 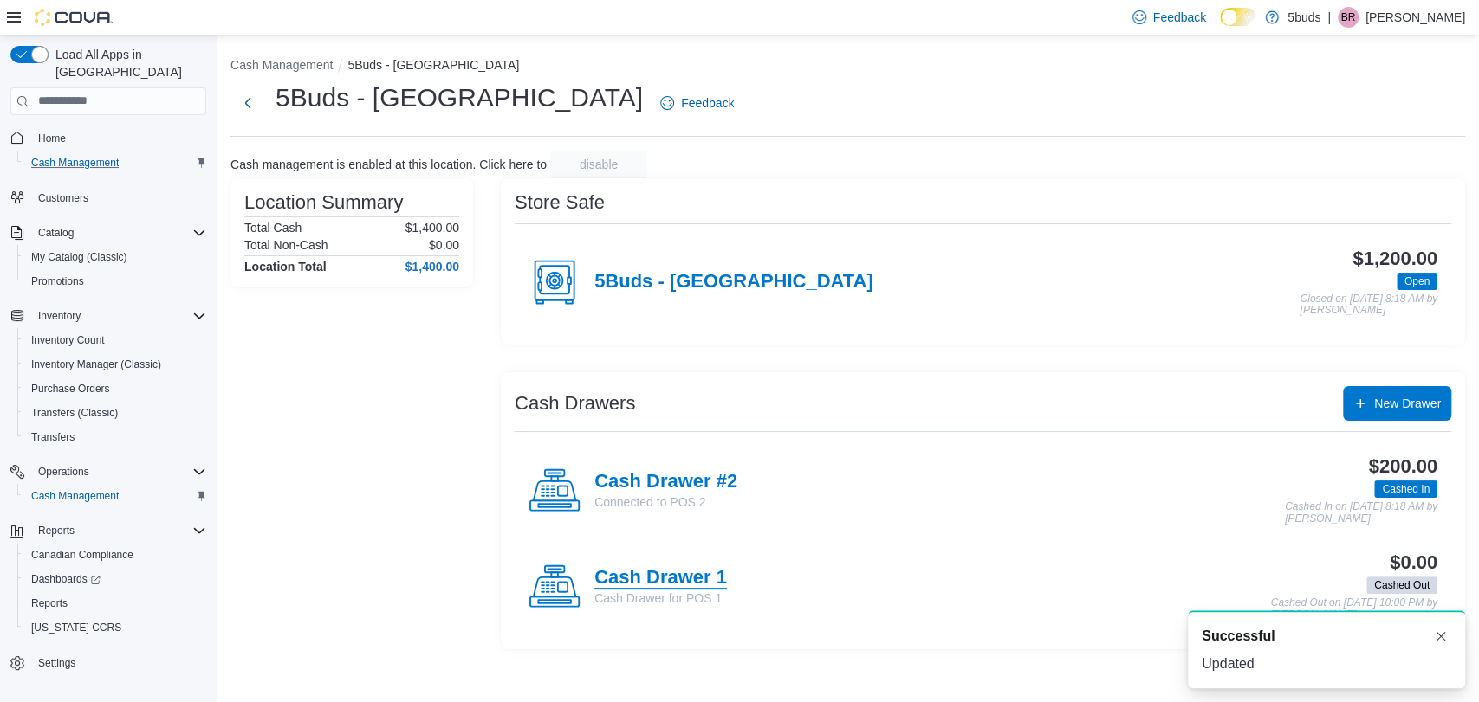 I want to click on button: Promotions, so click(x=115, y=282).